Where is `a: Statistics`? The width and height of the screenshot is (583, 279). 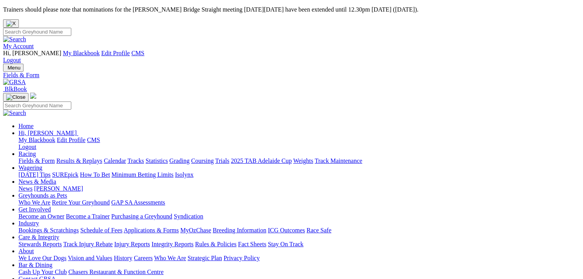
a: Statistics is located at coordinates (157, 160).